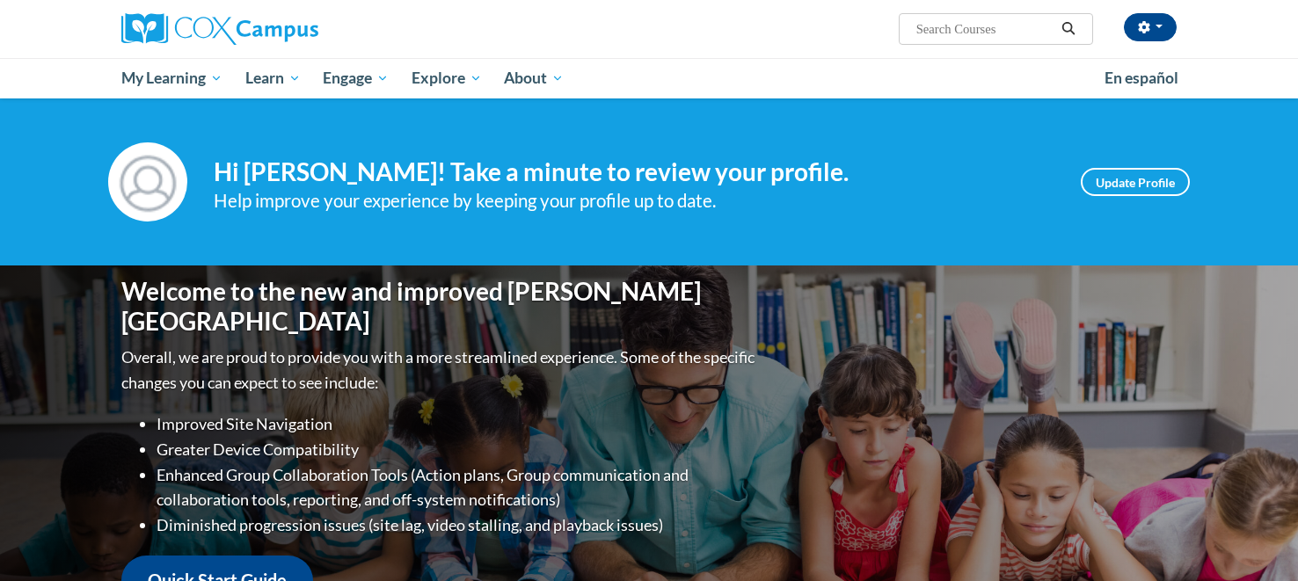  Describe the element at coordinates (649, 78) in the screenshot. I see `div: Main menu` at that location.